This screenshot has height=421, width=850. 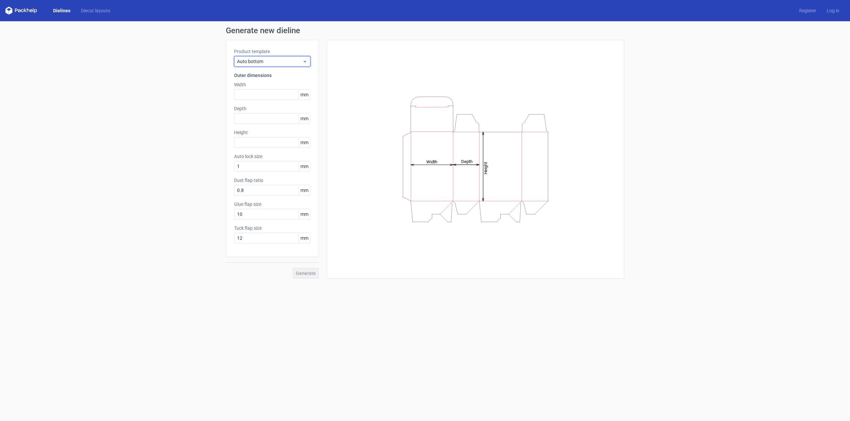 What do you see at coordinates (272, 85) in the screenshot?
I see `label: Width` at bounding box center [272, 85].